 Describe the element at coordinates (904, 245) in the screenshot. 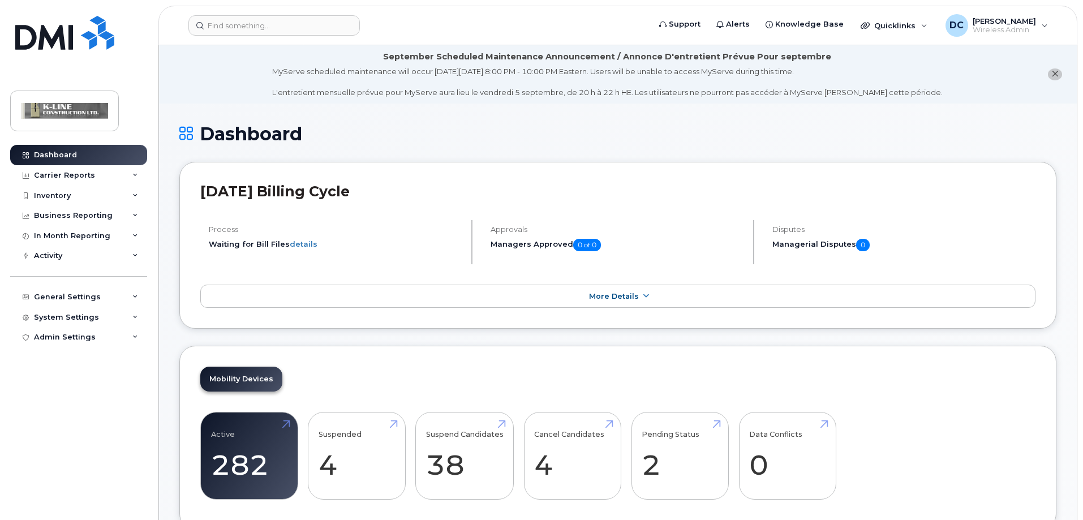

I see `h5: Managerial Disputes` at that location.